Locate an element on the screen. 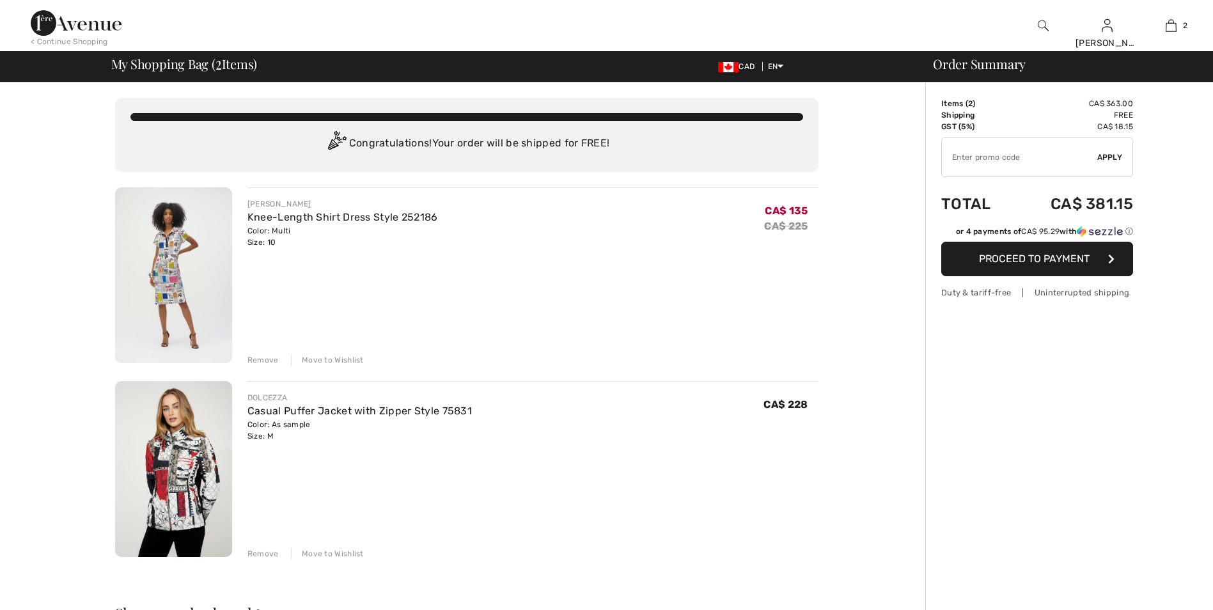 The image size is (1213, 610). img: Sezzle is located at coordinates (1100, 232).